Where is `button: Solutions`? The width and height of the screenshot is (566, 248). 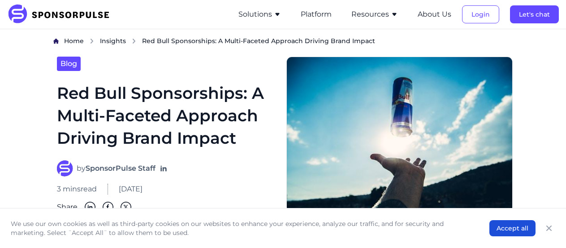 button: Solutions is located at coordinates (260, 14).